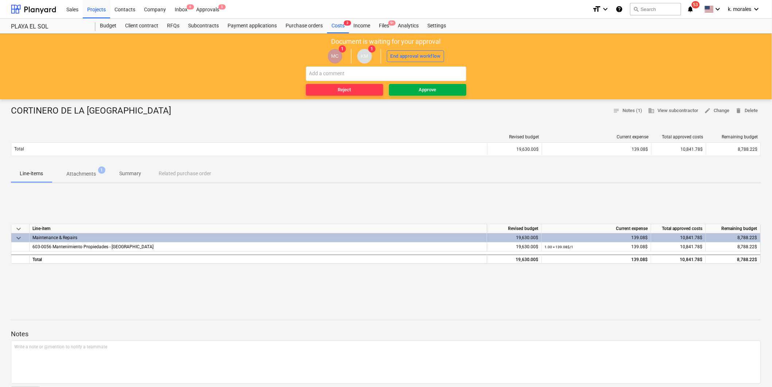  Describe the element at coordinates (142, 26) in the screenshot. I see `div: Client contract` at that location.